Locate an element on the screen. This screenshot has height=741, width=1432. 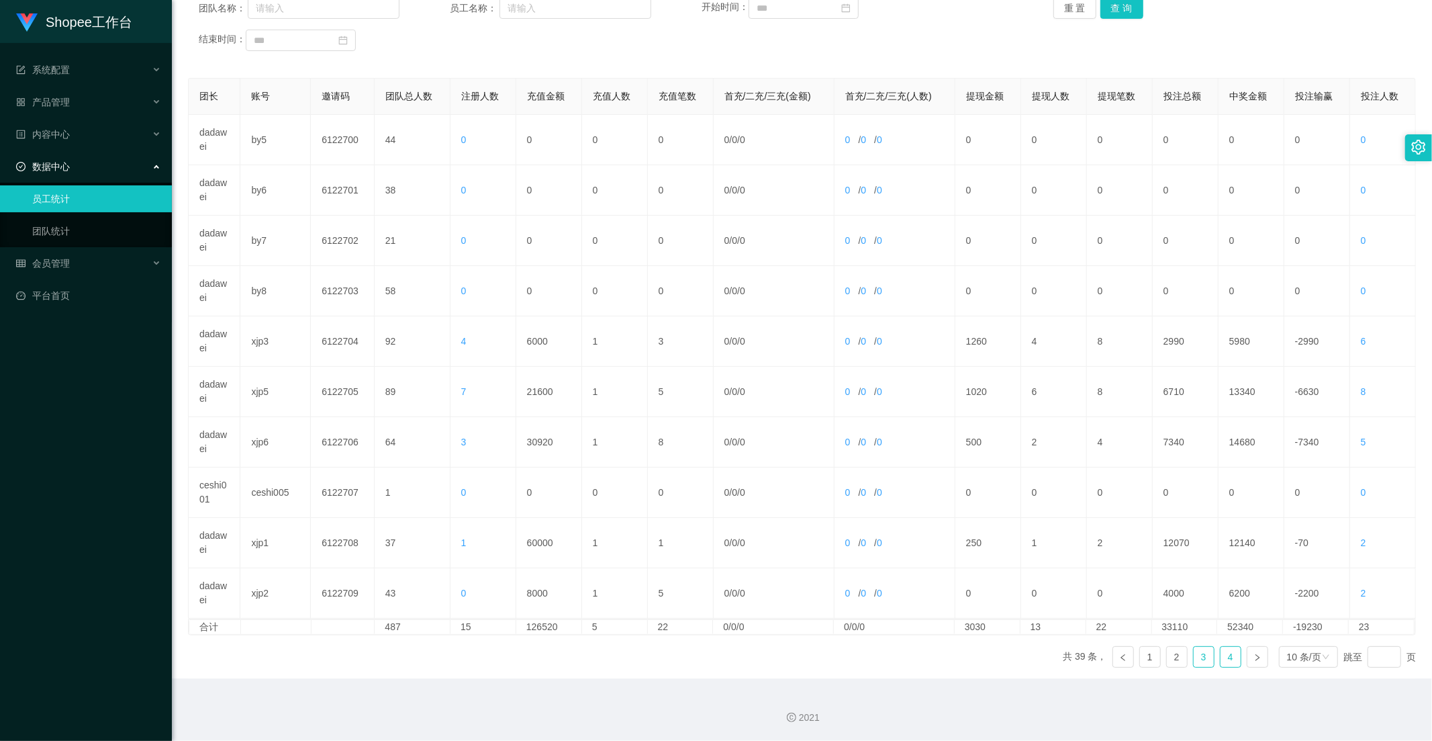
i: 图标: form is located at coordinates (21, 70).